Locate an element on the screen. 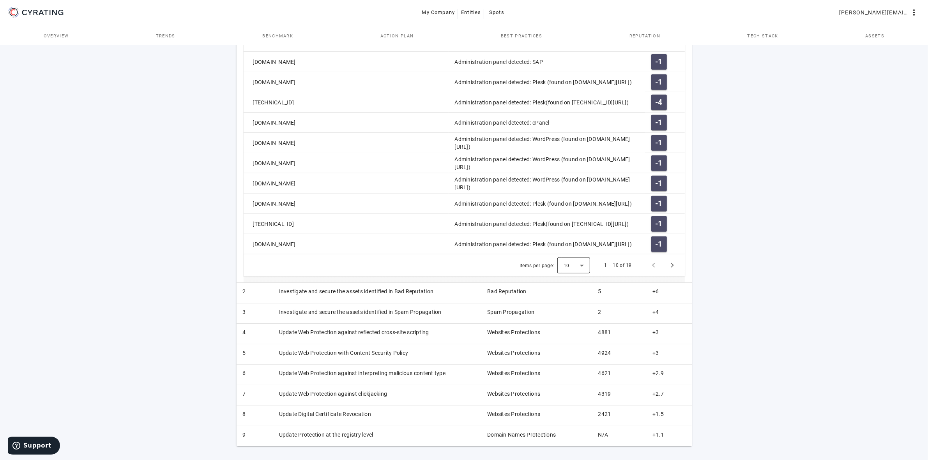  td: Domain Names Protections is located at coordinates (536, 436).